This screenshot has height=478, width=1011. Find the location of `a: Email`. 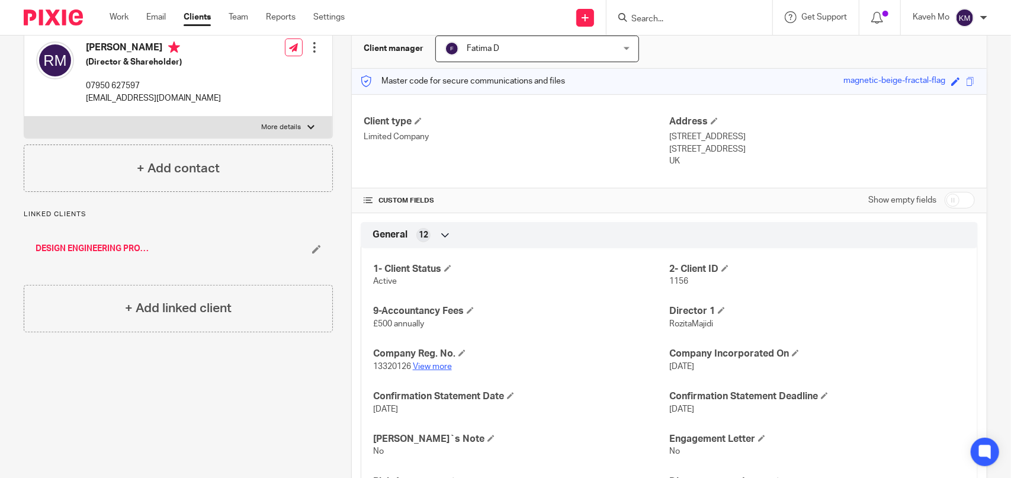

a: Email is located at coordinates (156, 17).